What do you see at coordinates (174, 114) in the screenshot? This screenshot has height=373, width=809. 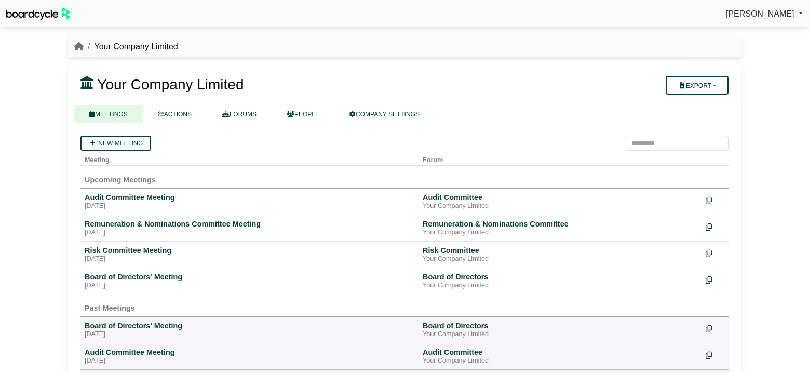 I see `a: ACTIONS` at bounding box center [174, 114].